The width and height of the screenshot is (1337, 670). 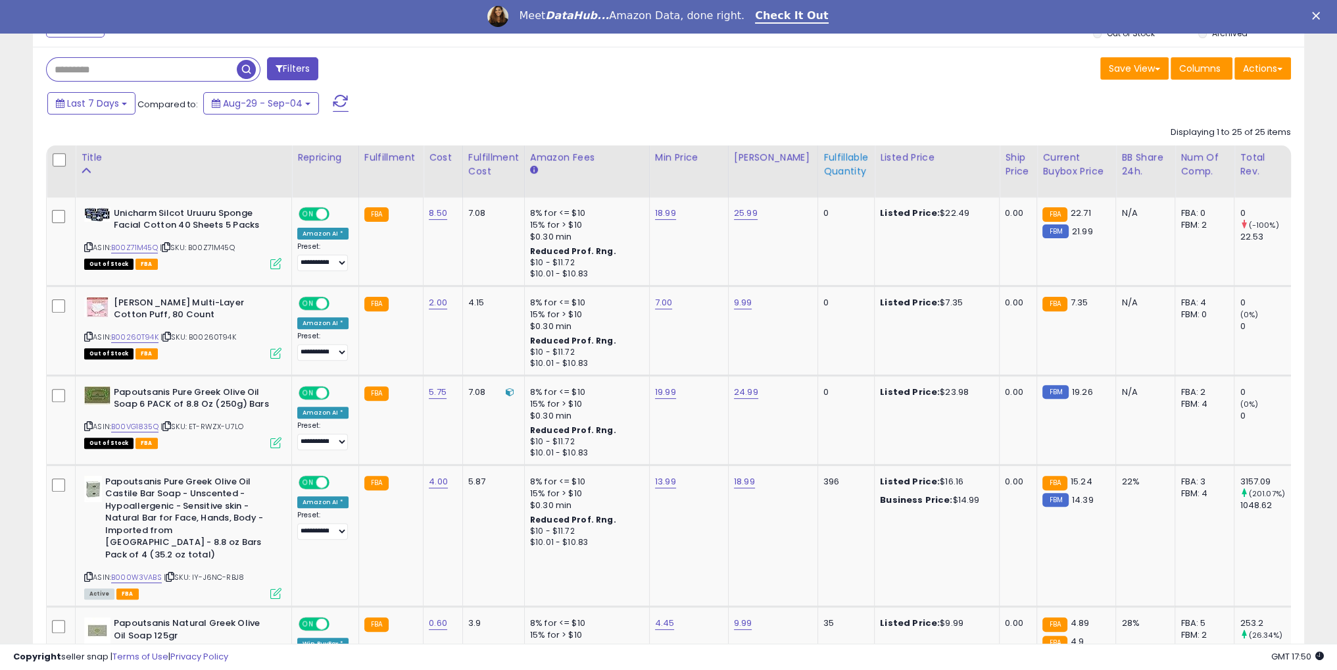 What do you see at coordinates (338, 213) in the screenshot?
I see `span: OFF` at bounding box center [338, 213].